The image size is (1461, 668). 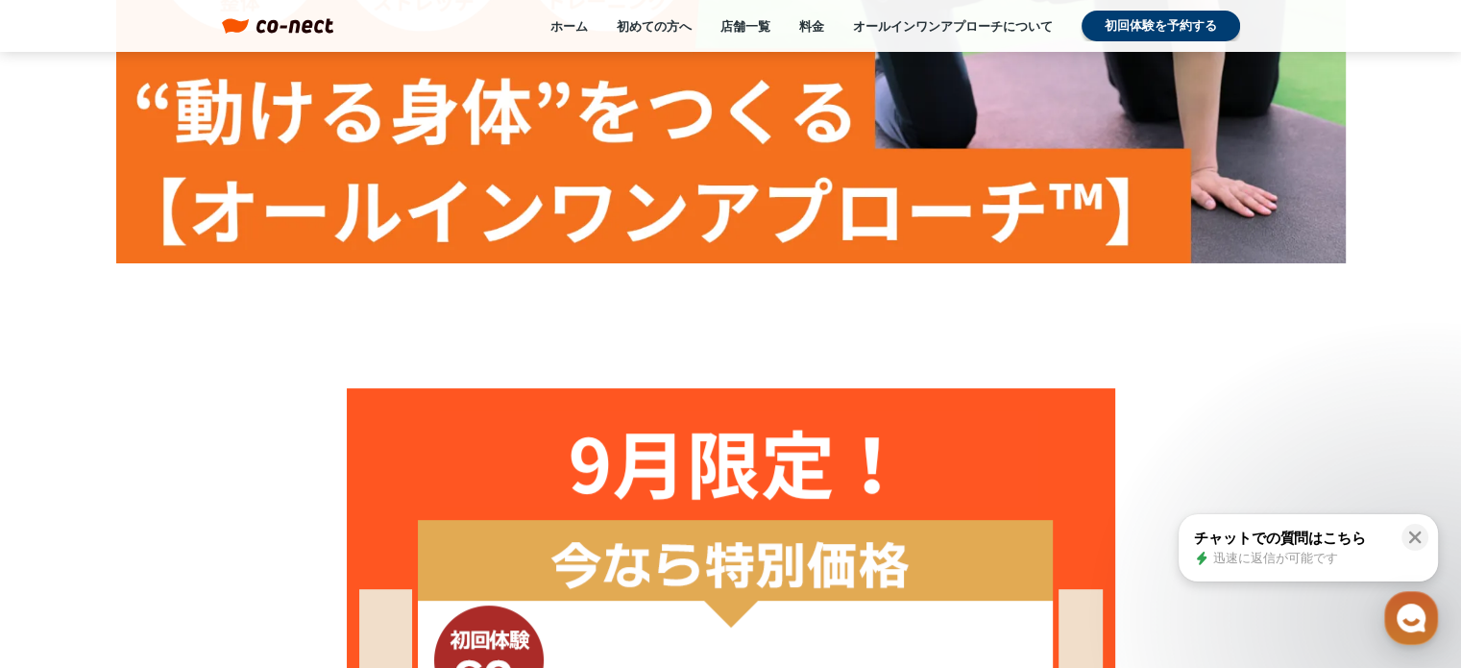 I want to click on a: 初めての方へ, so click(x=654, y=26).